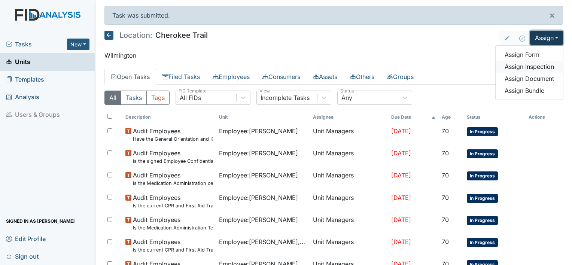 The height and width of the screenshot is (265, 572). Describe the element at coordinates (22, 97) in the screenshot. I see `span: Analysis` at that location.